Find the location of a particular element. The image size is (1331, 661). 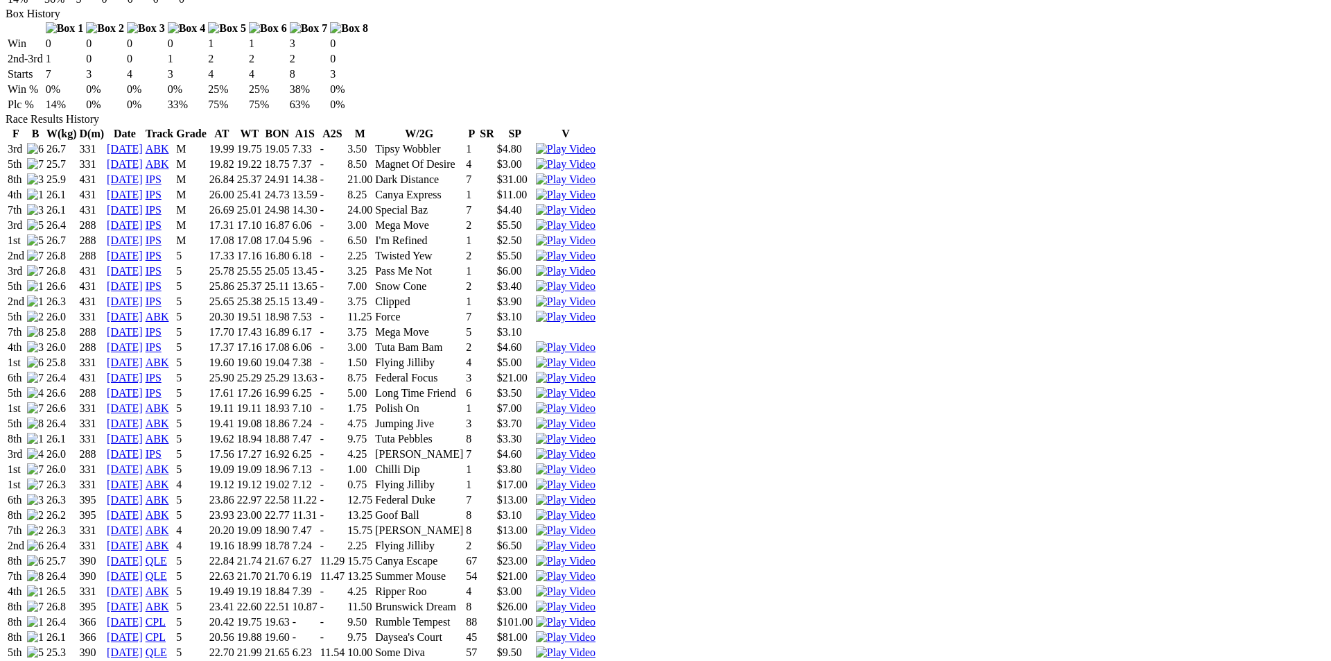

td: Dark Distance is located at coordinates (419, 180).